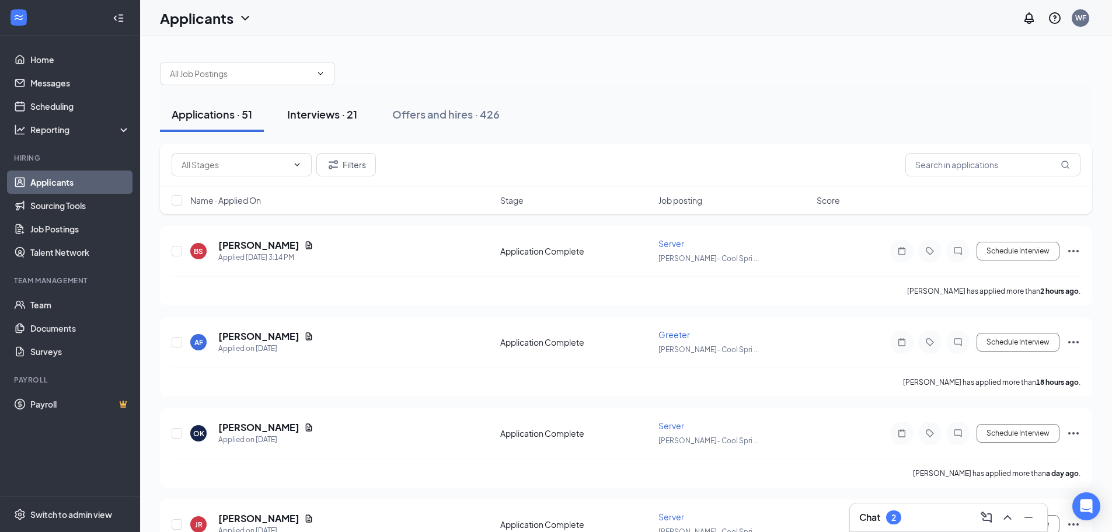 The height and width of the screenshot is (532, 1112). I want to click on svg: QuestionInfo, so click(1055, 18).